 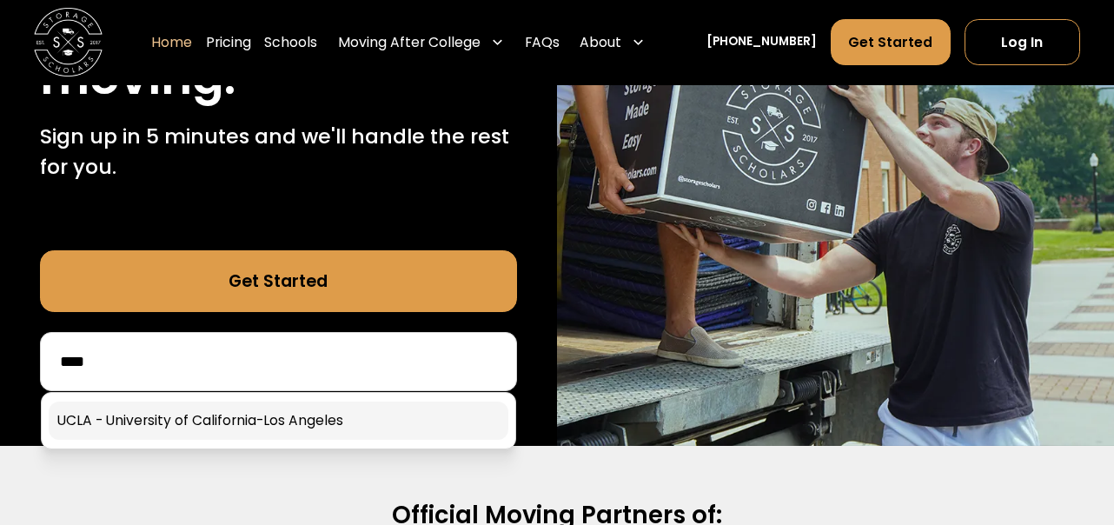 I want to click on a: Log In, so click(x=1021, y=43).